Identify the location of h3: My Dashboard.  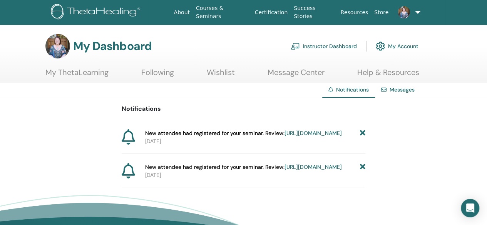
(112, 46).